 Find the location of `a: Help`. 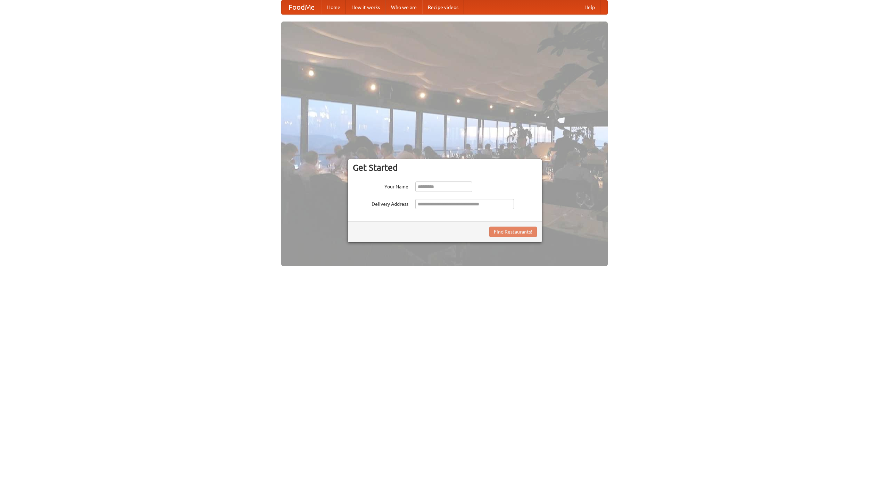

a: Help is located at coordinates (589, 7).